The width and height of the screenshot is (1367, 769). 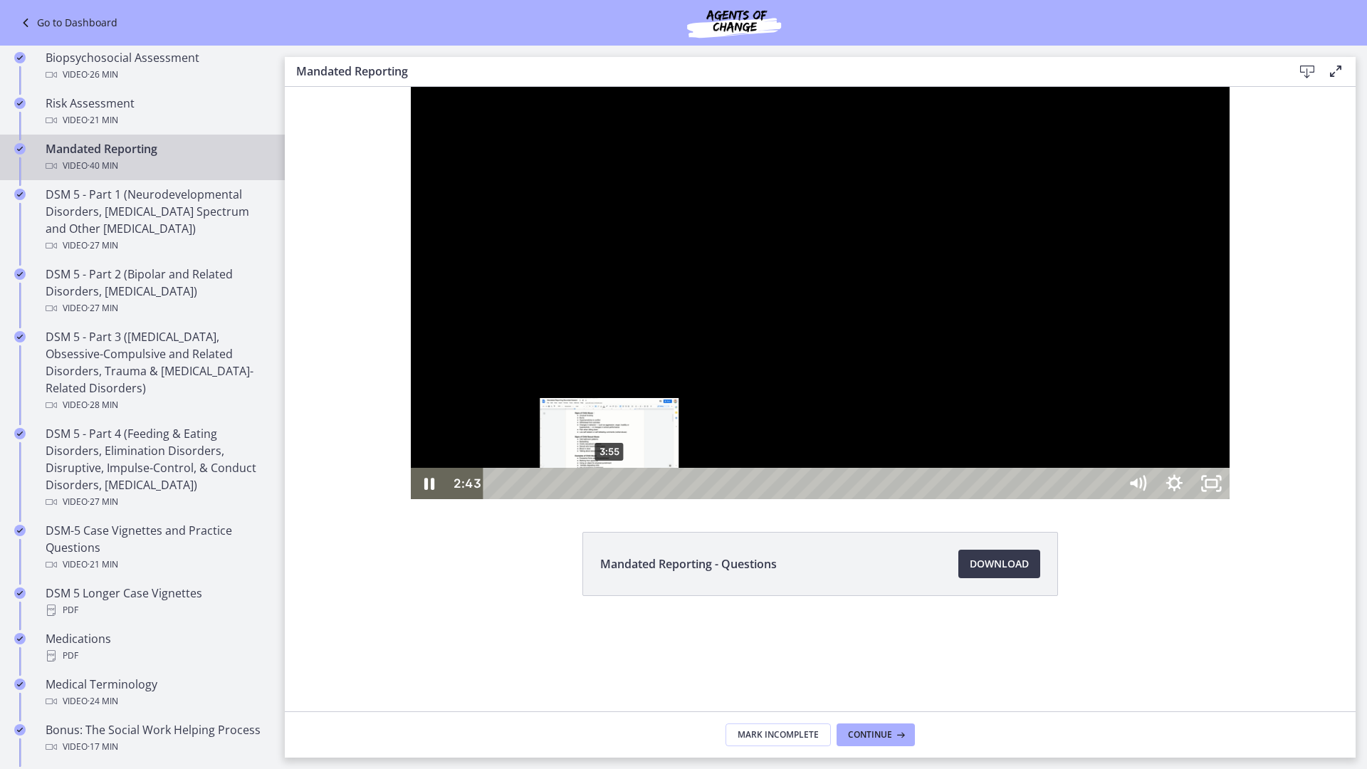 I want to click on h3: Mandated Reporting, so click(x=783, y=71).